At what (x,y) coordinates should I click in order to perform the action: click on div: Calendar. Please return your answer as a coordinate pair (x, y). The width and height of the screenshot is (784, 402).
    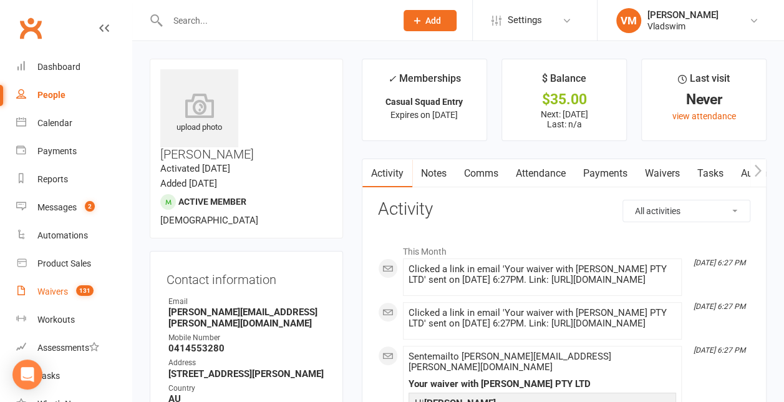
    Looking at the image, I should click on (55, 123).